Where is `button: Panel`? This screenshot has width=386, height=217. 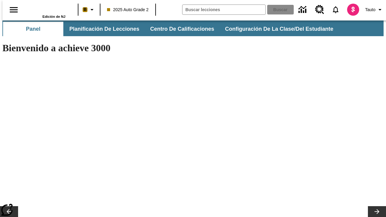 button: Panel is located at coordinates (33, 29).